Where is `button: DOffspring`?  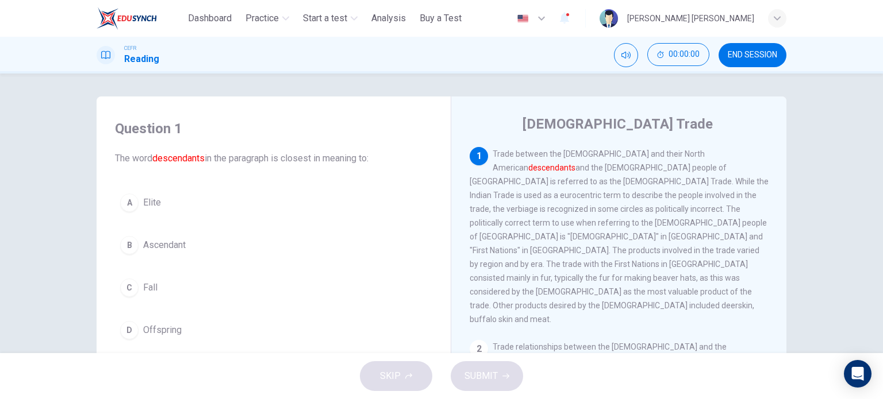 button: DOffspring is located at coordinates (274, 330).